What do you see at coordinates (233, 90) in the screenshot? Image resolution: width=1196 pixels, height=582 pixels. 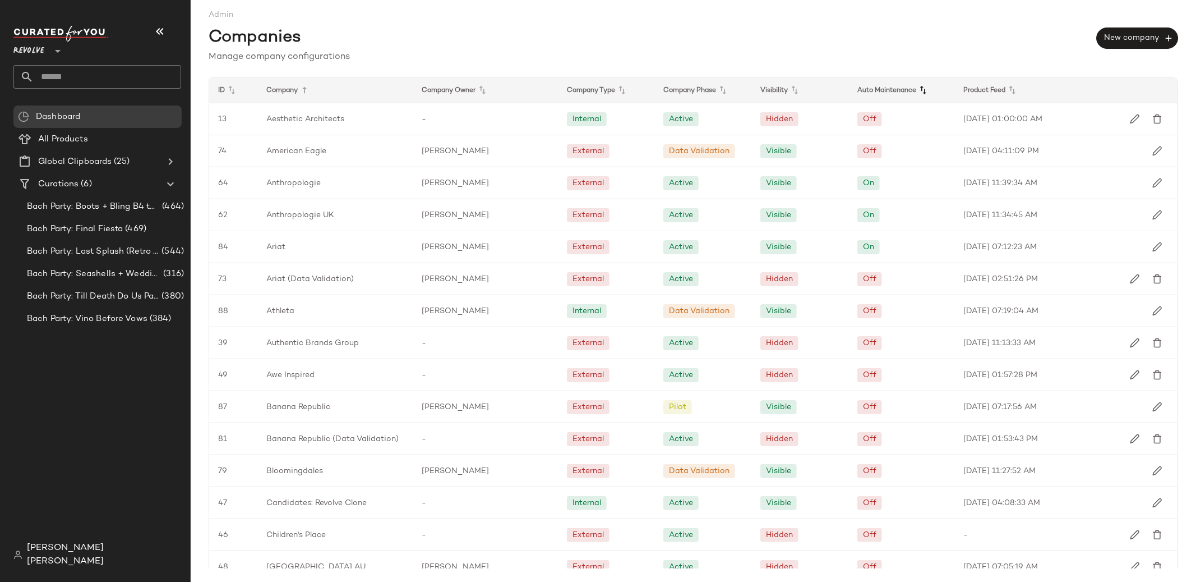 I see `div: ID` at bounding box center [233, 90].